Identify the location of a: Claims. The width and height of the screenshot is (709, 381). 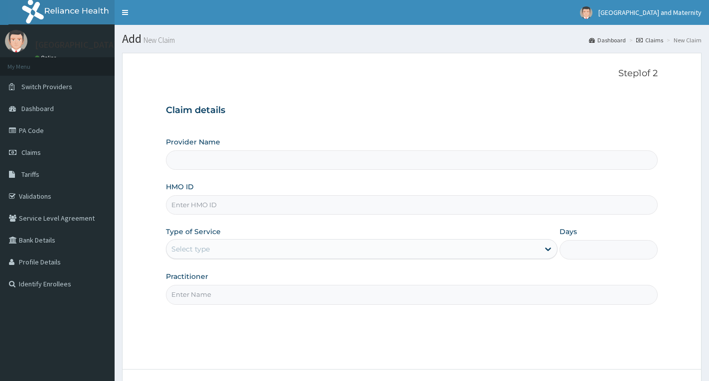
(649, 40).